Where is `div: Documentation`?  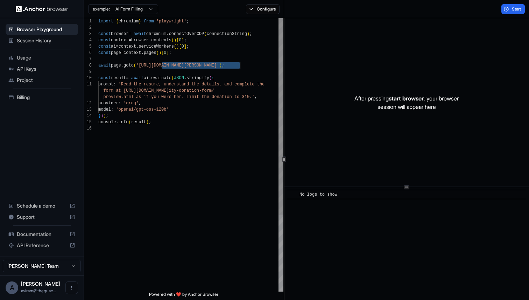 div: Documentation is located at coordinates (42, 234).